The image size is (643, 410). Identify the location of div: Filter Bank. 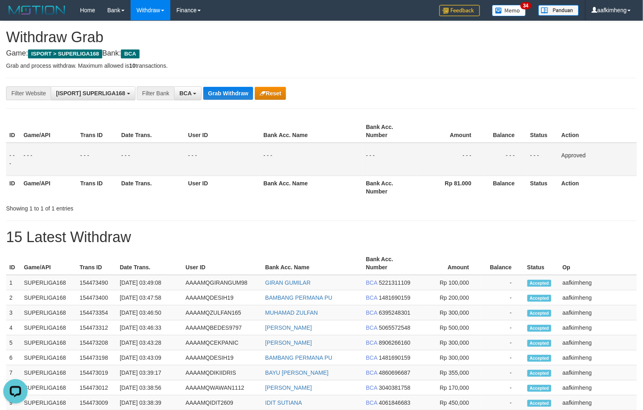
(155, 93).